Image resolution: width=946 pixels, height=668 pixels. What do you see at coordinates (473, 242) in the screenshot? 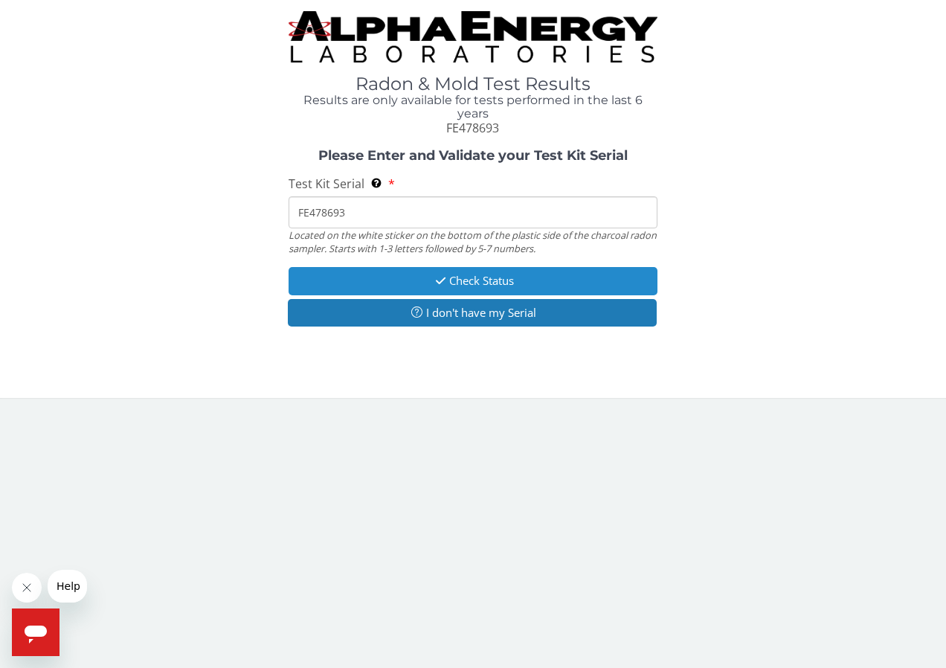
I see `div: Located on the white sticker on the bottom of the plastic side of the charcoal radon sampler. Sta...` at bounding box center [473, 242].